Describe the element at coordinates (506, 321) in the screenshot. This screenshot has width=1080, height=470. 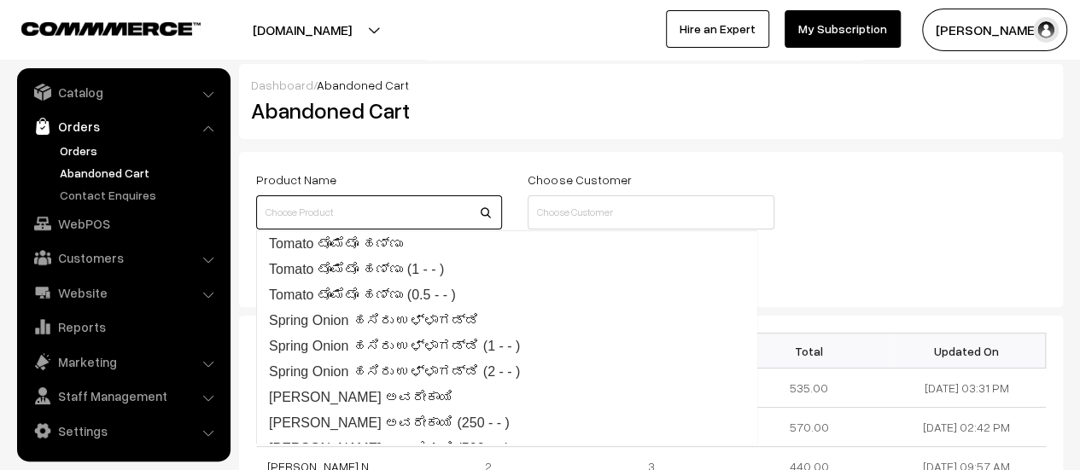
I see `a: Spring Onion ಹಸಿರು ಉಳ್ಳಾಗಡ್ಡಿ` at that location.